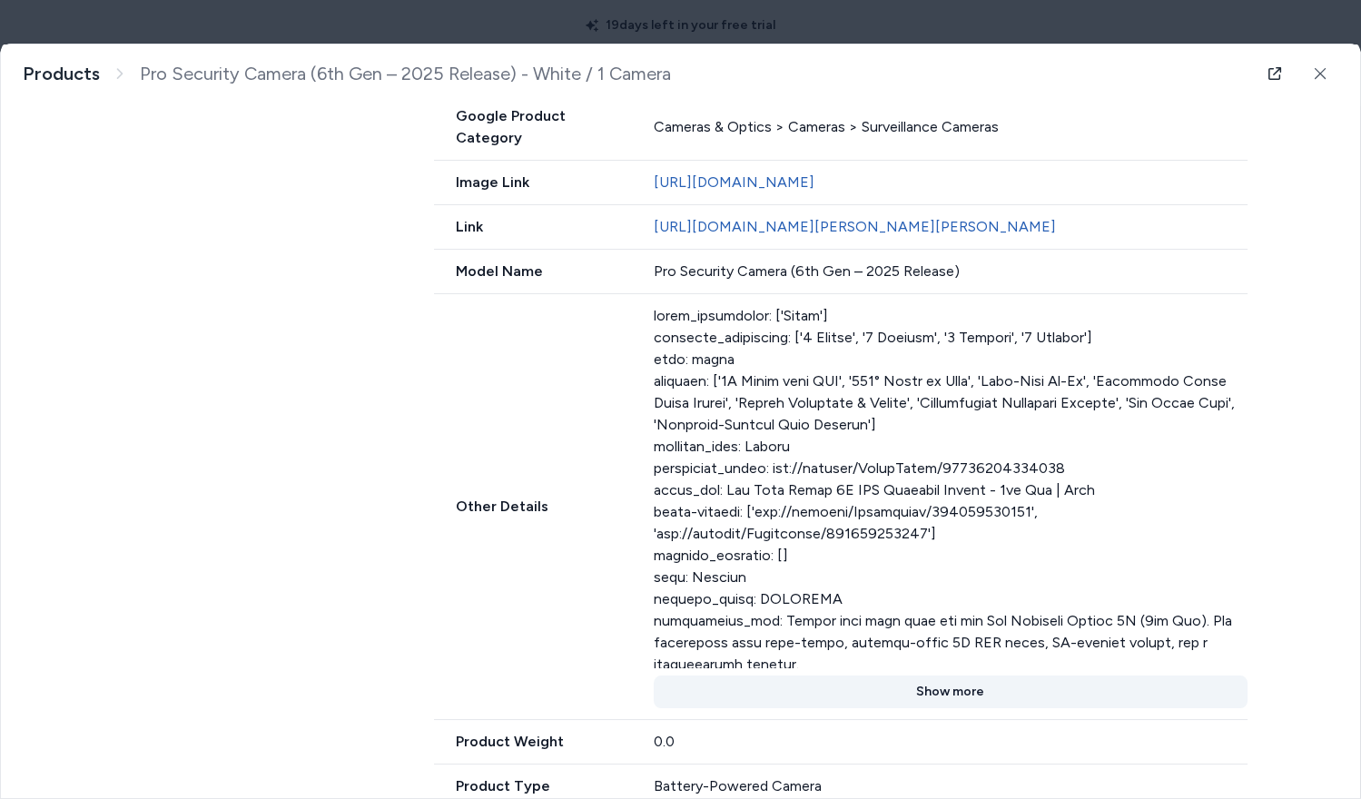 This screenshot has width=1361, height=799. What do you see at coordinates (950, 692) in the screenshot?
I see `button: Show more` at bounding box center [950, 692].